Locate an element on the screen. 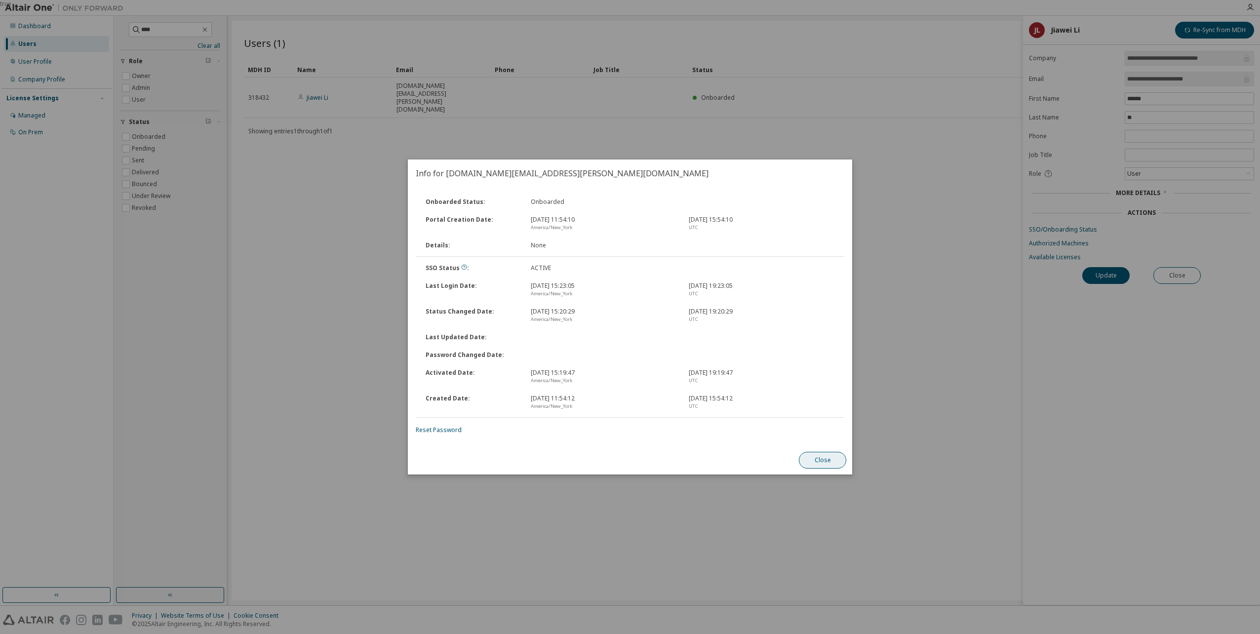 Image resolution: width=1260 pixels, height=634 pixels. div: Portal Creation Date : is located at coordinates (472, 224).